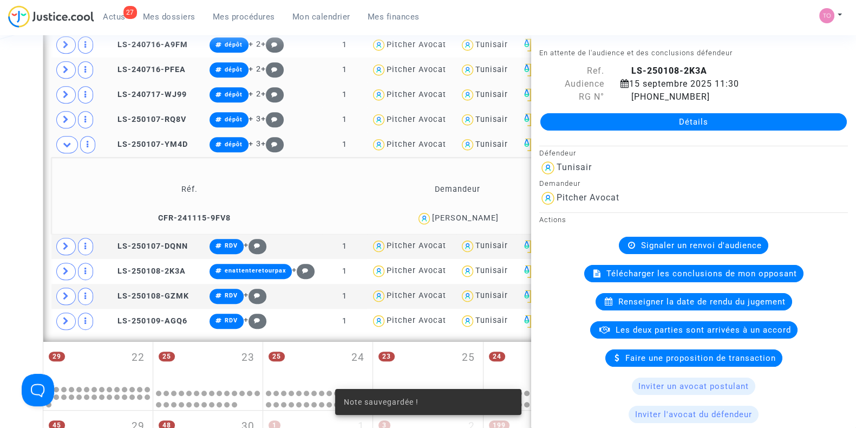 This screenshot has height=428, width=856. I want to click on img: fe1f3729a2b880d5091b466bdc4f5af5, so click(827, 16).